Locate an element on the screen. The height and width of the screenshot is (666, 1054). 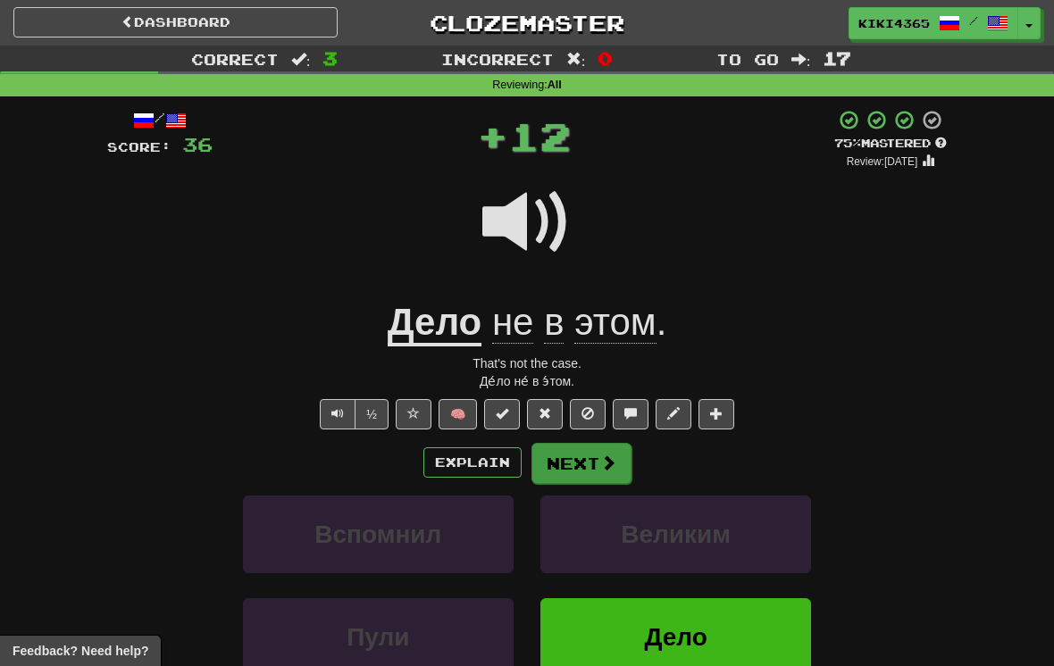
span: Пули is located at coordinates (378, 637).